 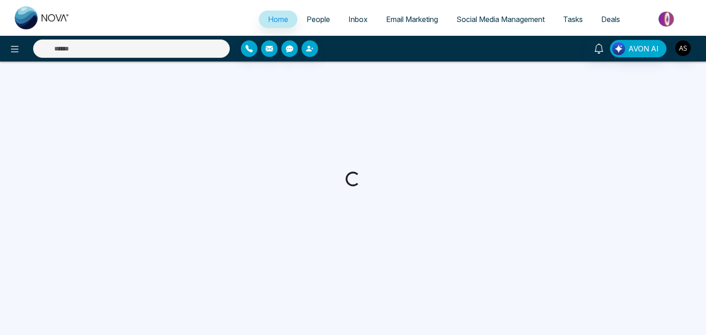 What do you see at coordinates (278, 19) in the screenshot?
I see `a: Home` at bounding box center [278, 19].